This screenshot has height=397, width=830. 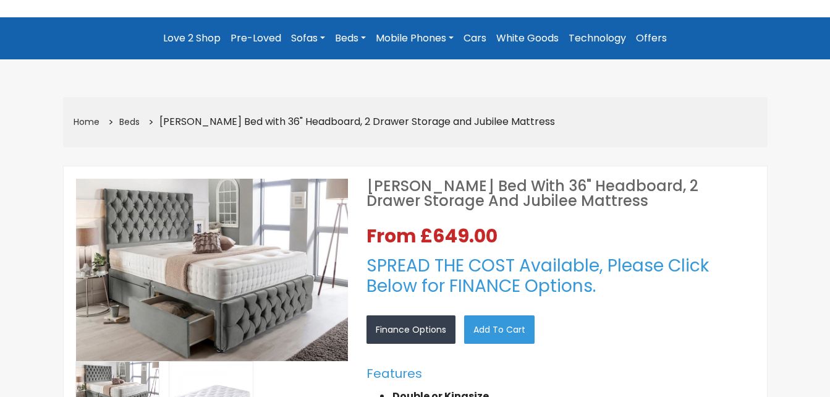 What do you see at coordinates (308, 38) in the screenshot?
I see `a: Sofas` at bounding box center [308, 38].